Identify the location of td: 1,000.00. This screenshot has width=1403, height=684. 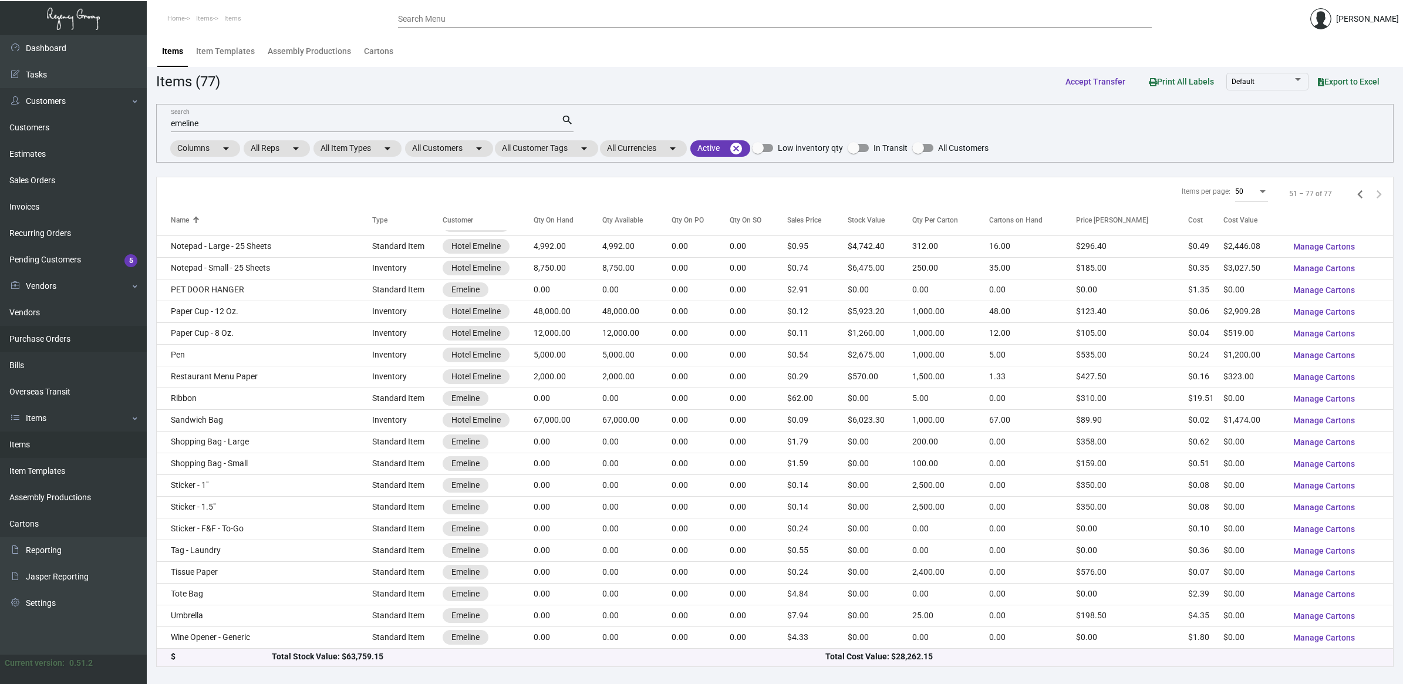
(951, 355).